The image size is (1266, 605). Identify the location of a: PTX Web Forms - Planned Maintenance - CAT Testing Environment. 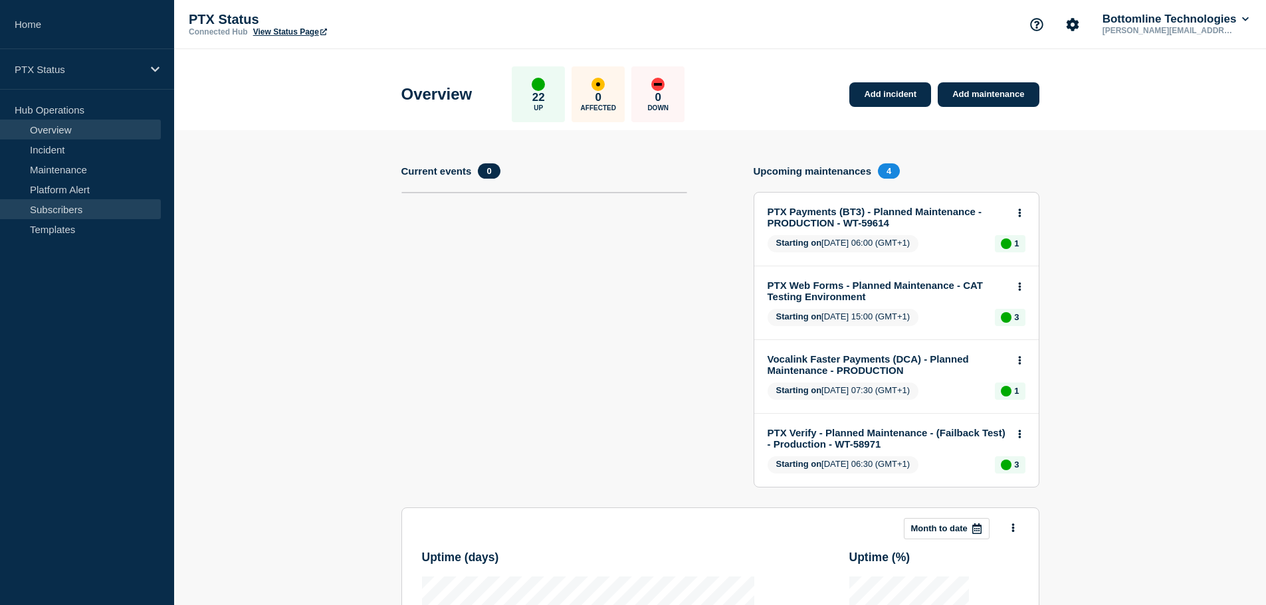
(887, 291).